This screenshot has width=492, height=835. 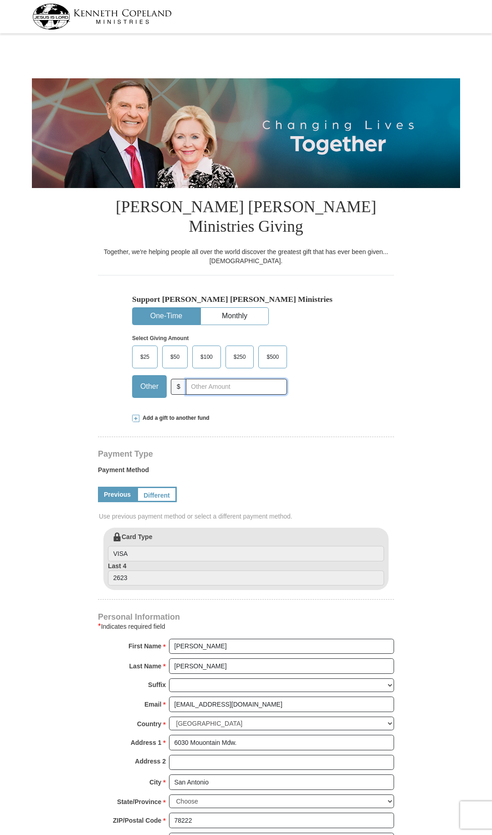 I want to click on span: Add a gift to another fund, so click(x=174, y=418).